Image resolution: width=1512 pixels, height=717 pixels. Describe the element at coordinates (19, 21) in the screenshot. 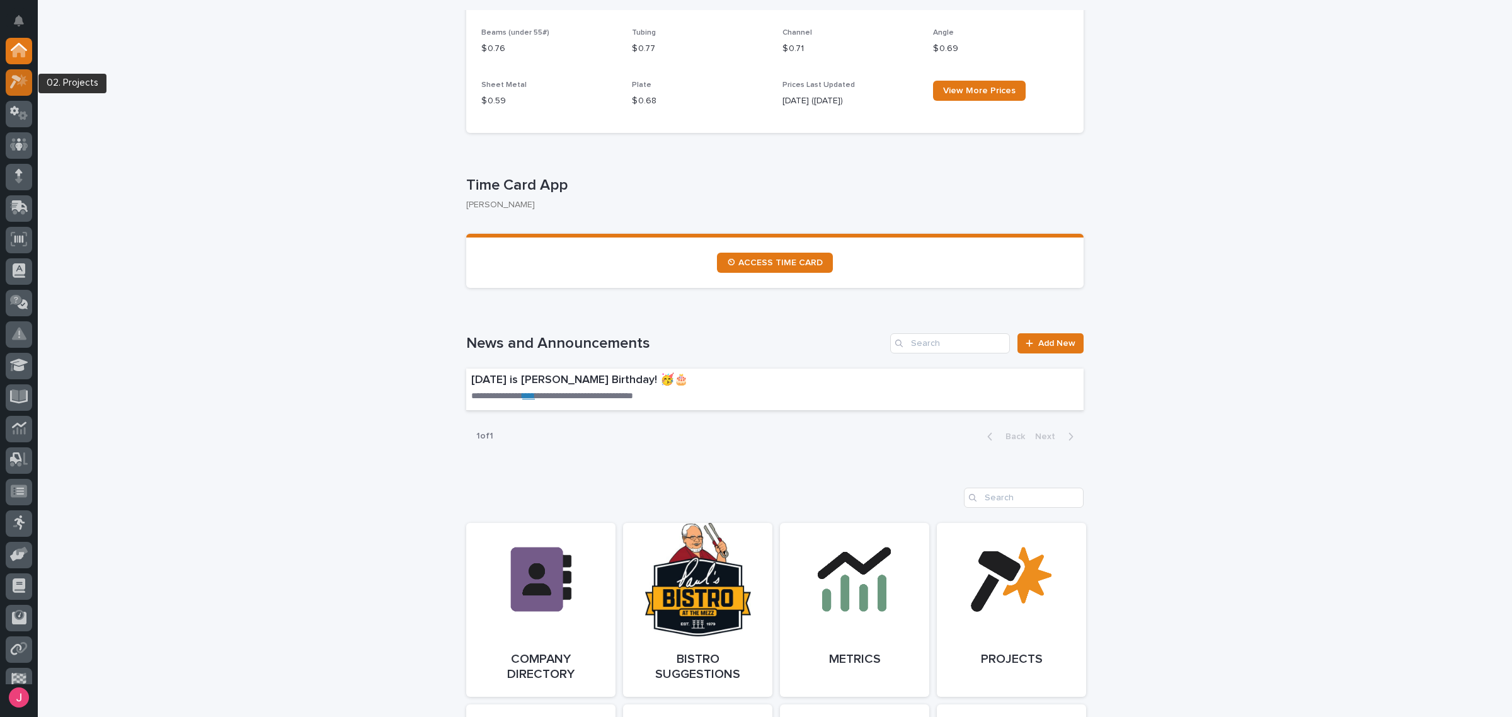

I see `button: Notifications` at that location.